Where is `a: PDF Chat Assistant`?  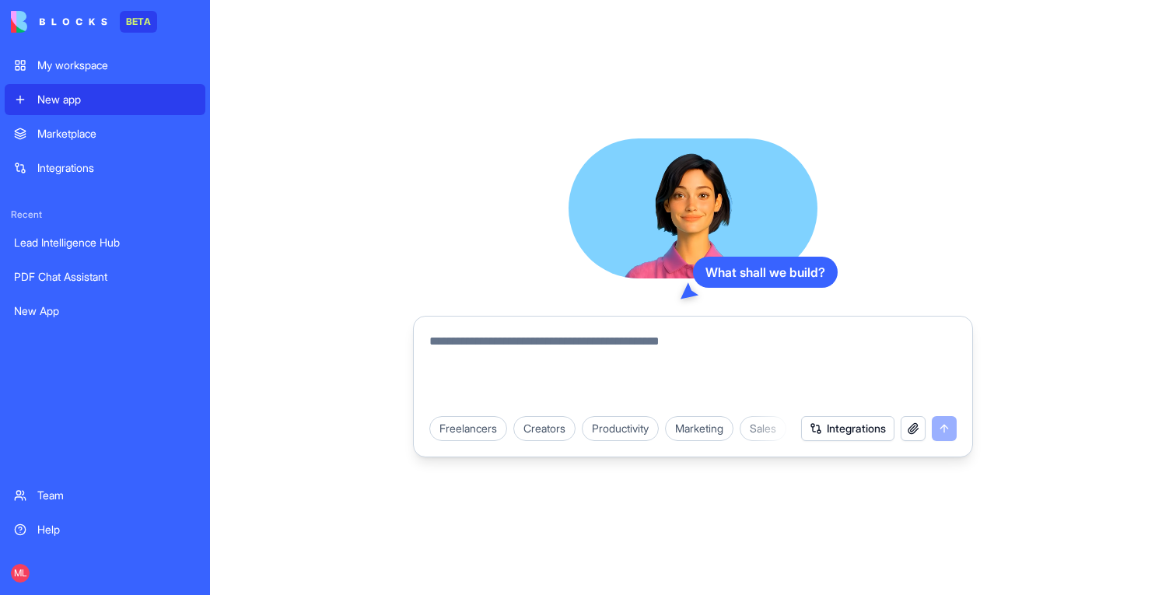 a: PDF Chat Assistant is located at coordinates (105, 277).